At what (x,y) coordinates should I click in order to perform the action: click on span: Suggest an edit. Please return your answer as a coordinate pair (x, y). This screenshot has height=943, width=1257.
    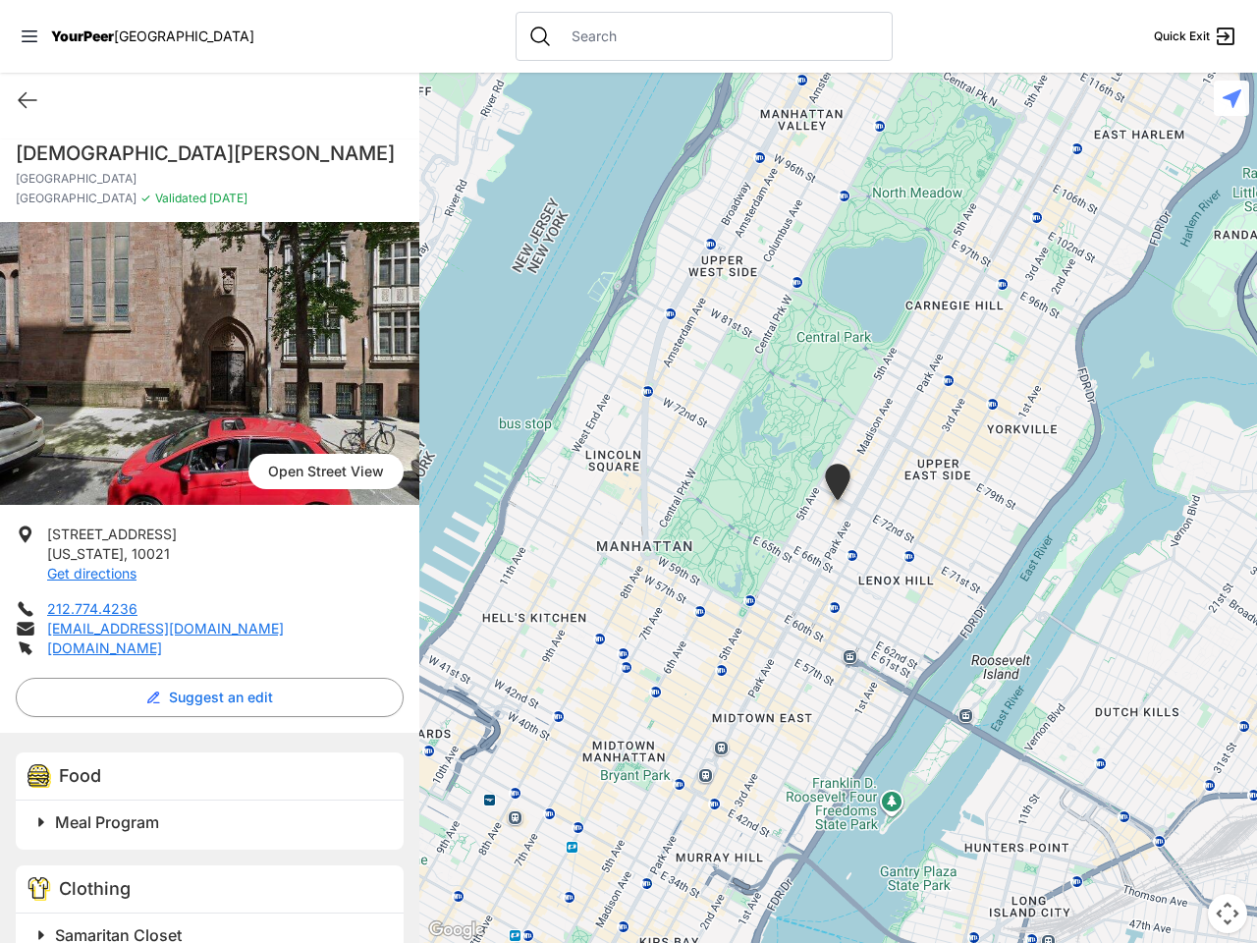
    Looking at the image, I should click on (221, 697).